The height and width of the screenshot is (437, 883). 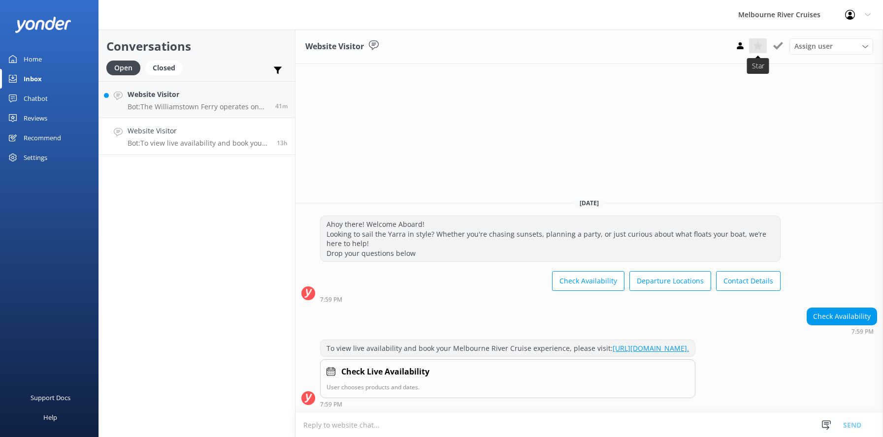 I want to click on p: Bot: To view live availability and book your Melbourne River Cruise experience, please visit: [UR..., so click(x=198, y=143).